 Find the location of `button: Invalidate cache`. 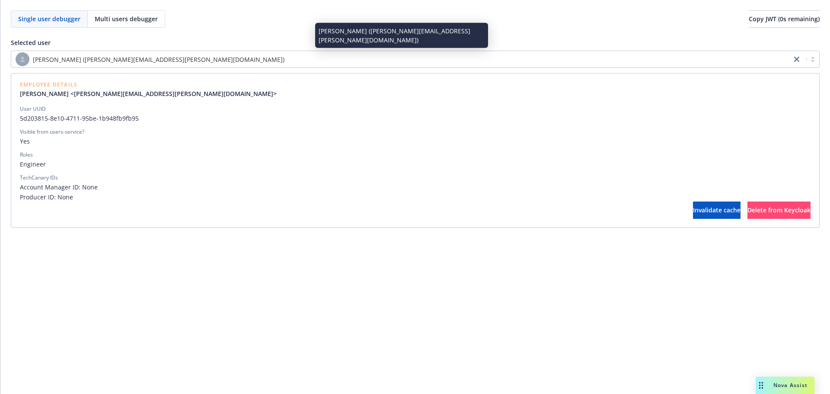

button: Invalidate cache is located at coordinates (717, 210).